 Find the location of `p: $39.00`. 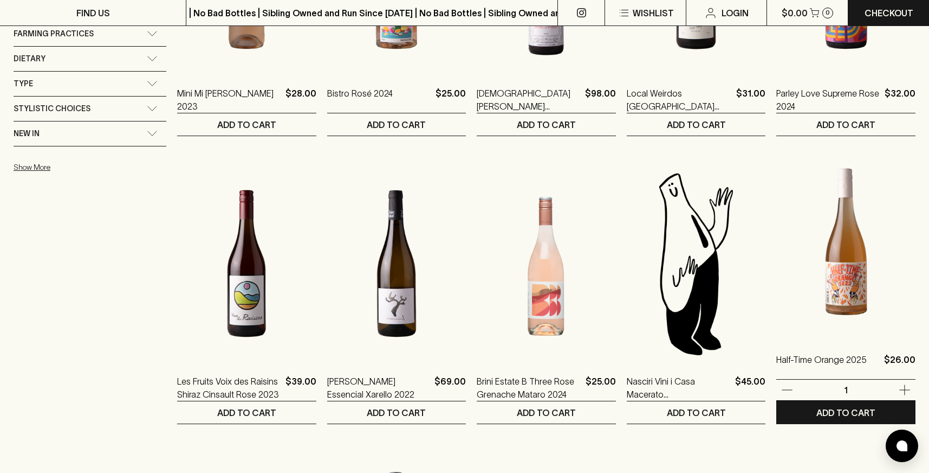

p: $39.00 is located at coordinates (301, 388).